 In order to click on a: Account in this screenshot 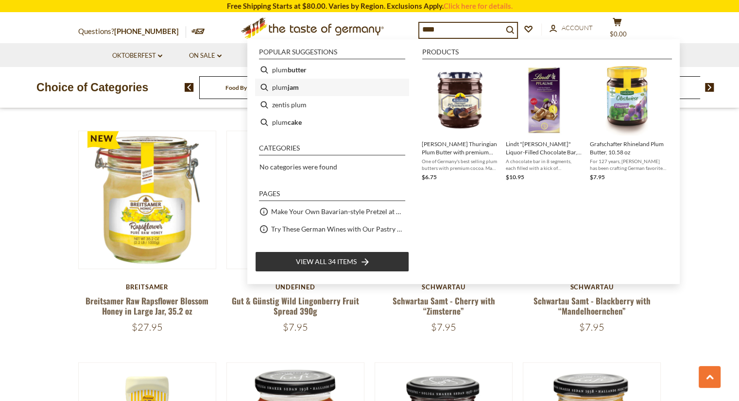, I will do `click(571, 28)`.